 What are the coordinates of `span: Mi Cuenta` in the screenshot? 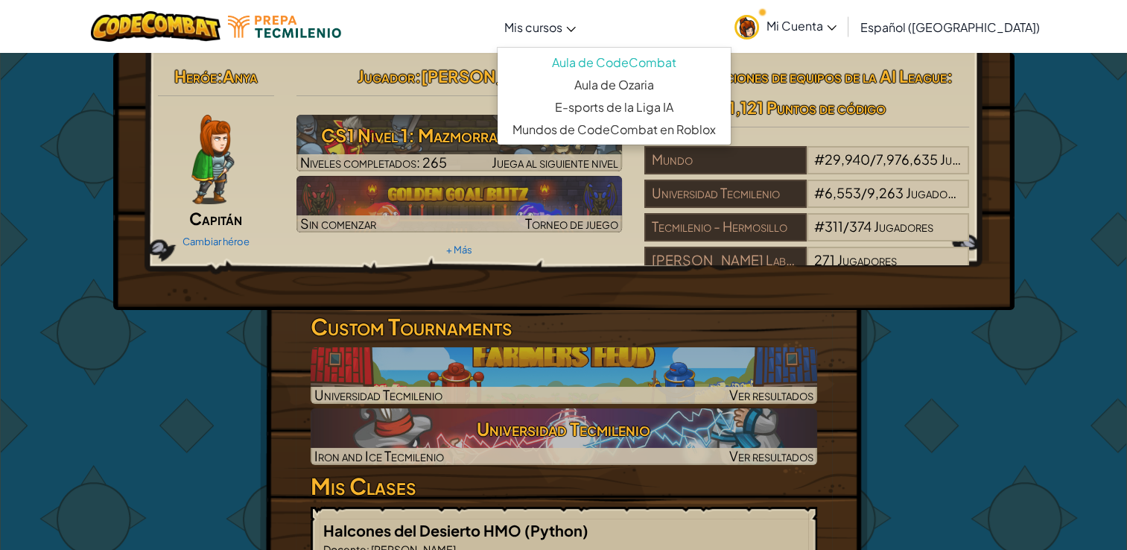 It's located at (802, 25).